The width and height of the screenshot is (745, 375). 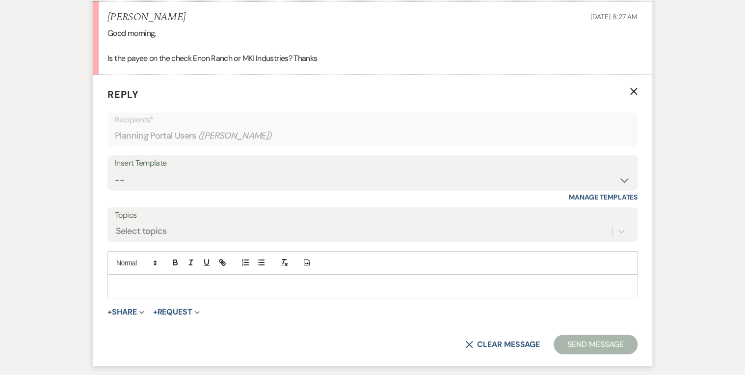 What do you see at coordinates (595, 344) in the screenshot?
I see `button: Send Message` at bounding box center [595, 344].